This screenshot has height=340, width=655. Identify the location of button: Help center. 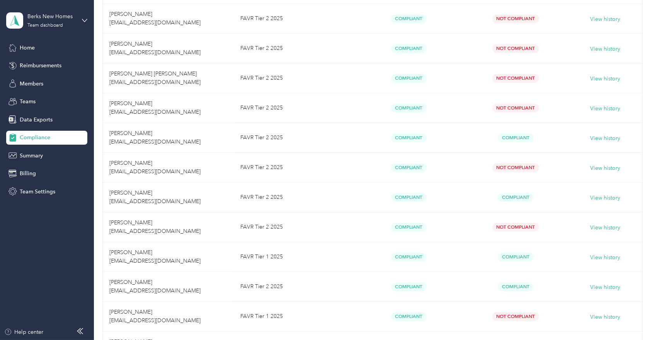
(24, 331).